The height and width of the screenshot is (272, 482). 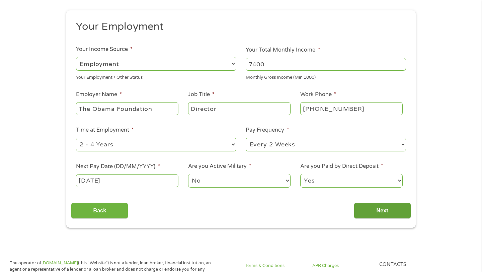 What do you see at coordinates (99, 94) in the screenshot?
I see `label: Employer Name` at bounding box center [99, 94].